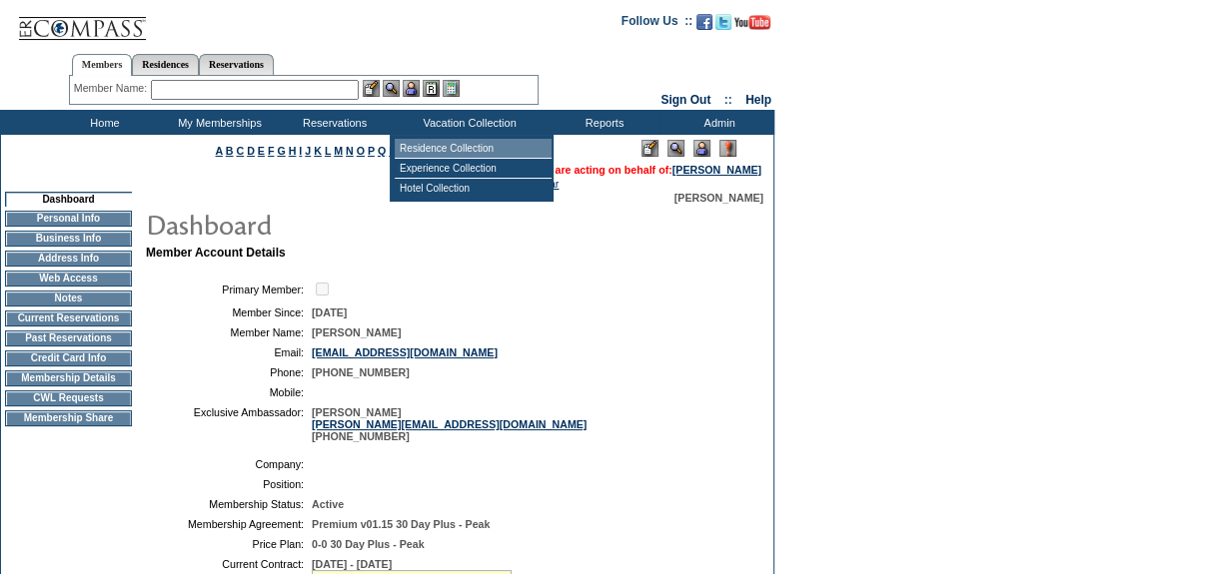 This screenshot has height=574, width=1222. I want to click on span: 0-0 30 Day Plus - Peak, so click(368, 544).